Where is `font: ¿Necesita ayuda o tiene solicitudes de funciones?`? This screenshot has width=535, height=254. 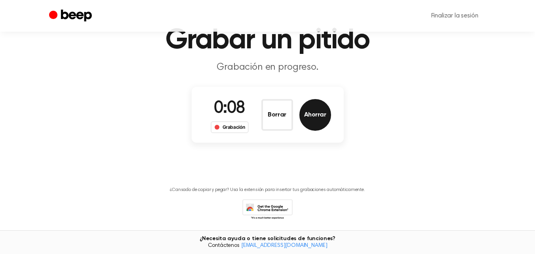
font: ¿Necesita ayuda o tiene solicitudes de funciones? is located at coordinates (267, 238).